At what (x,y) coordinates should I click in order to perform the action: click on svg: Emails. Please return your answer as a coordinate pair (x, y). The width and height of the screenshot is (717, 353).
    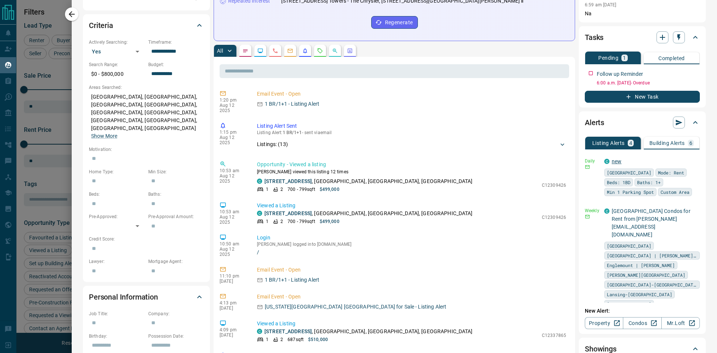
    Looking at the image, I should click on (290, 51).